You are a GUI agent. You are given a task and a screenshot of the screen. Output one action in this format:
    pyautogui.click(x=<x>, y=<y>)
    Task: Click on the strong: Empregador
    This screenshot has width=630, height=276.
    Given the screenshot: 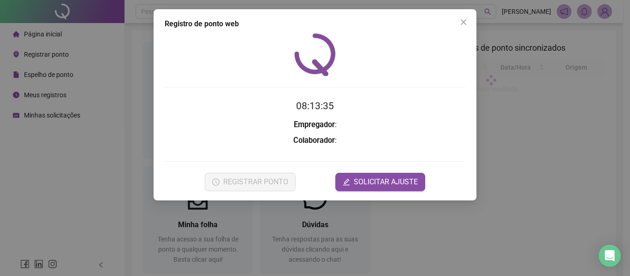 What is the action you would take?
    pyautogui.click(x=314, y=125)
    